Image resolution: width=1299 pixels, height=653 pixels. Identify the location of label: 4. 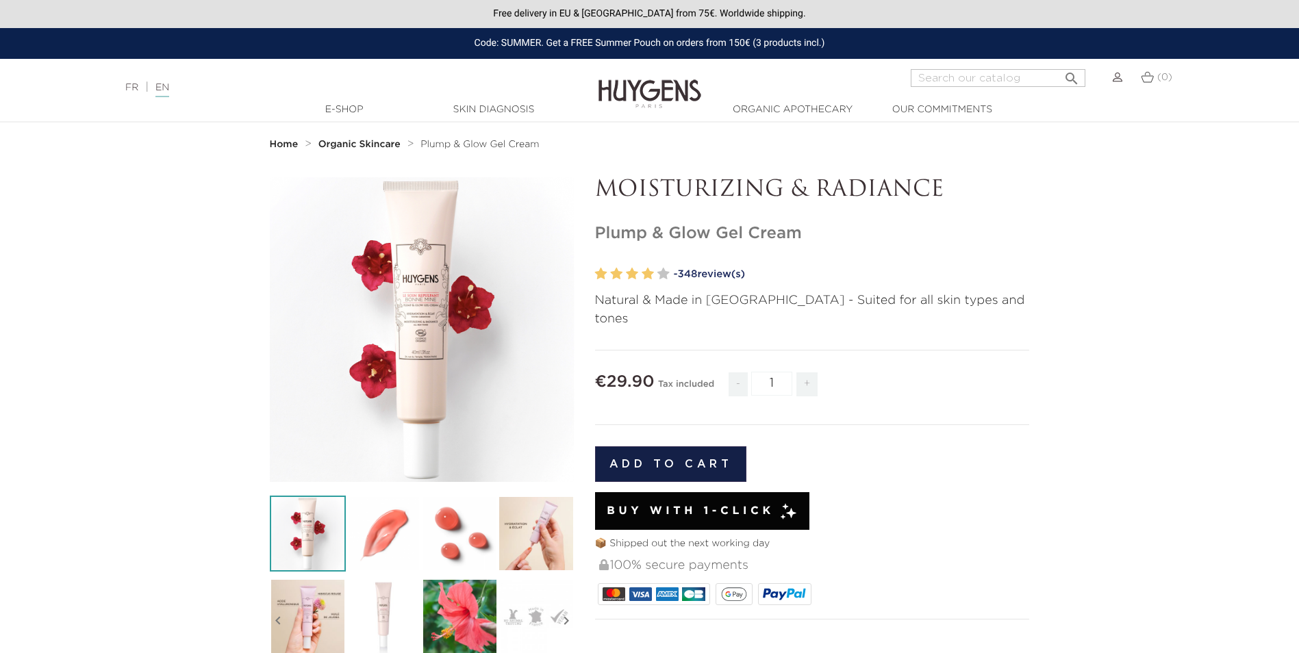
(648, 274).